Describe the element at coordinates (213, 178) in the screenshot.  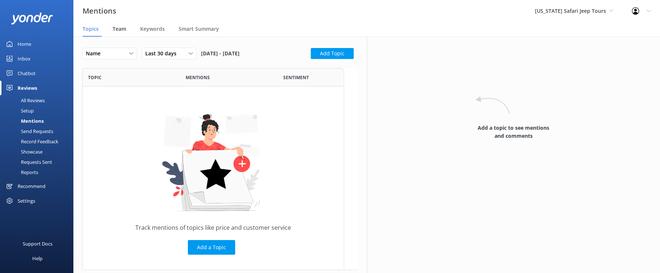
I see `div: grid` at that location.